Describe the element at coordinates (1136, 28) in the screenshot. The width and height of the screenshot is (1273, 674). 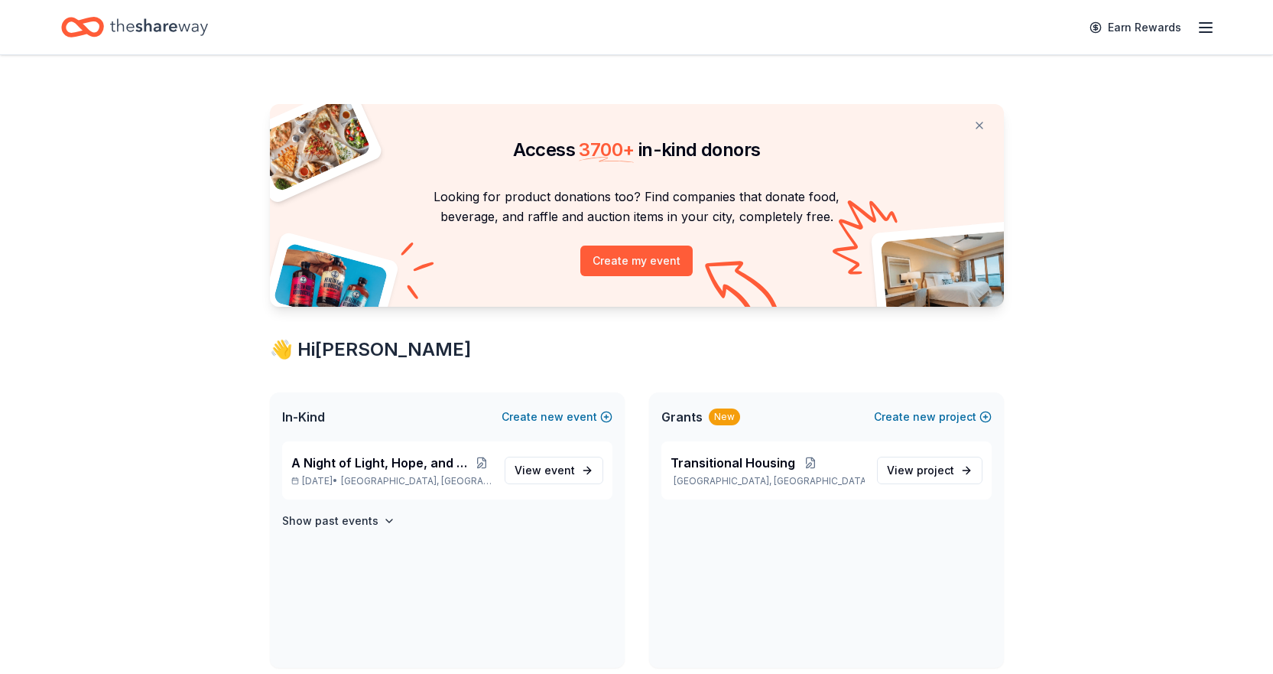
I see `a: Earn Rewards` at that location.